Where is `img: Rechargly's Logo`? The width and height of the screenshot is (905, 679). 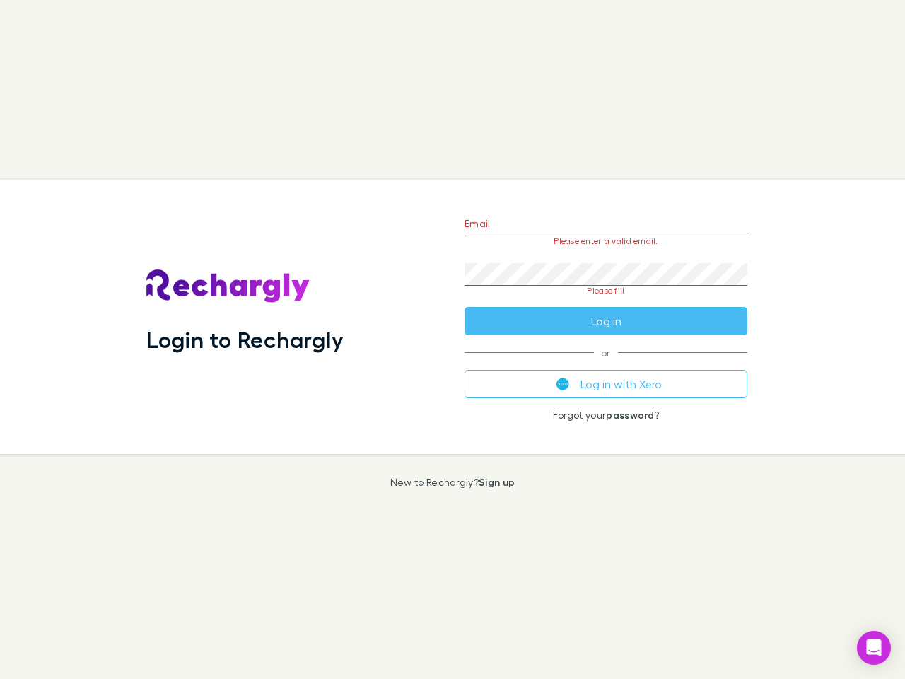 img: Rechargly's Logo is located at coordinates (228, 286).